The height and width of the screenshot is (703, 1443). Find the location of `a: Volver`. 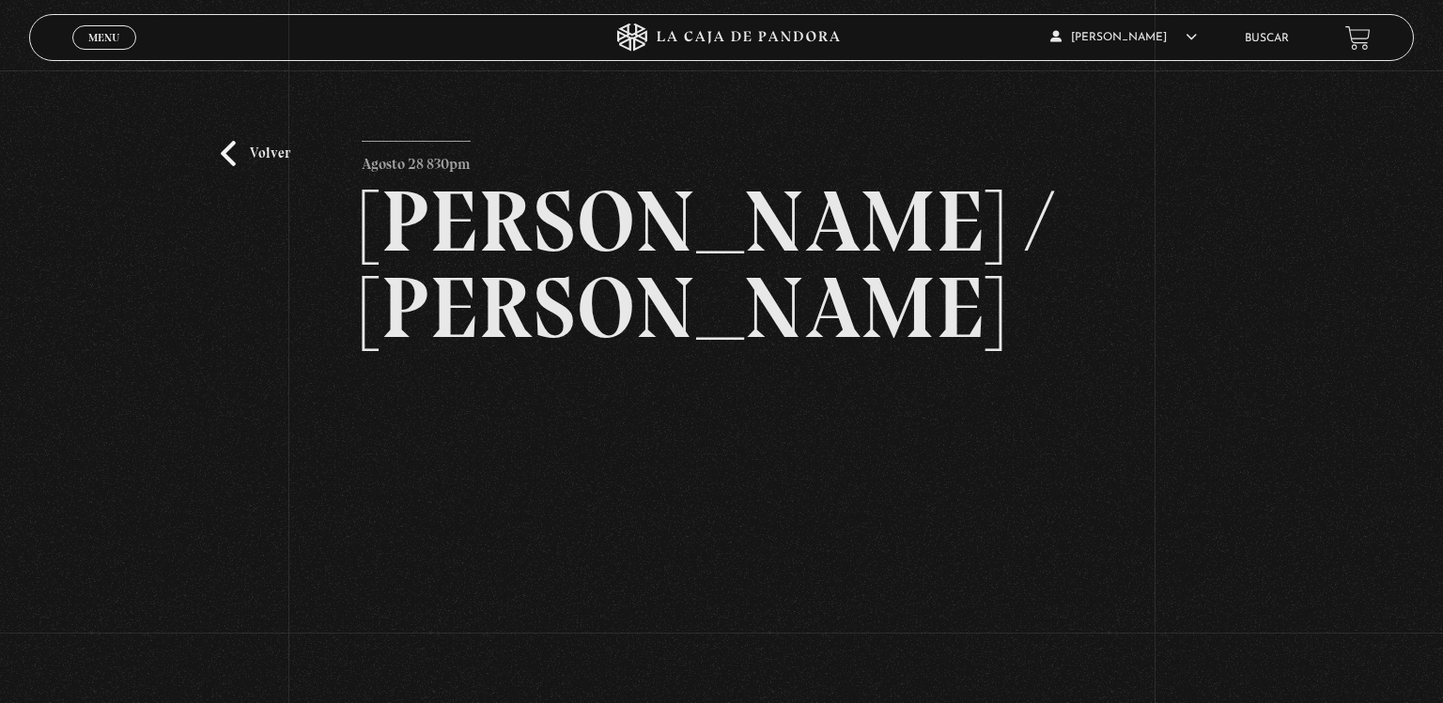

a: Volver is located at coordinates (255, 153).